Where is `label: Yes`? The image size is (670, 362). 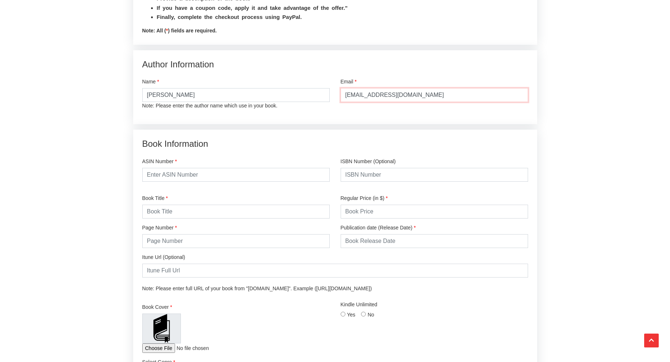 label: Yes is located at coordinates (348, 315).